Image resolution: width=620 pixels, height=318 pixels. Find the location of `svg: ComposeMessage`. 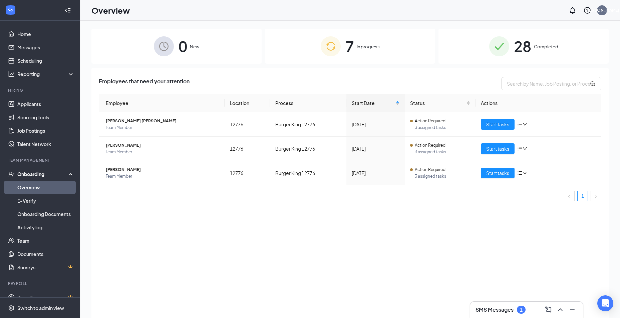

svg: ComposeMessage is located at coordinates (548, 310).